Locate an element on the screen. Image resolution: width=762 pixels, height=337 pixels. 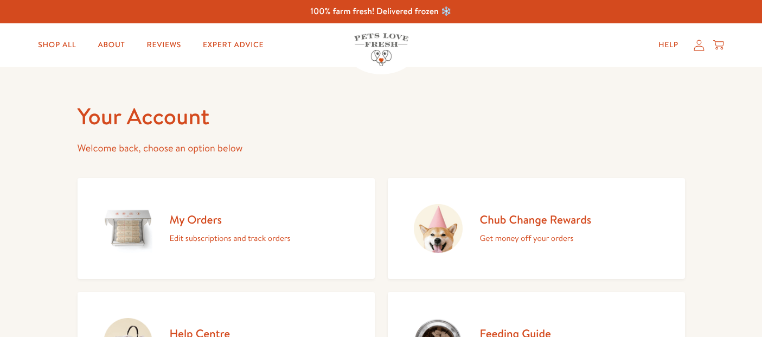
h1: Your Account is located at coordinates (381, 116).